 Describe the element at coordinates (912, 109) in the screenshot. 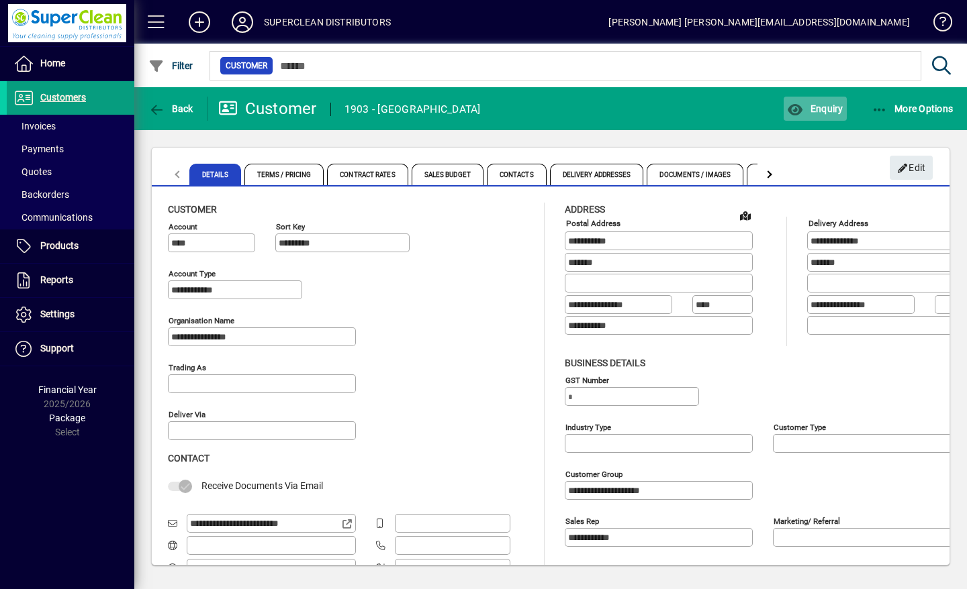

I see `span: More Options` at that location.